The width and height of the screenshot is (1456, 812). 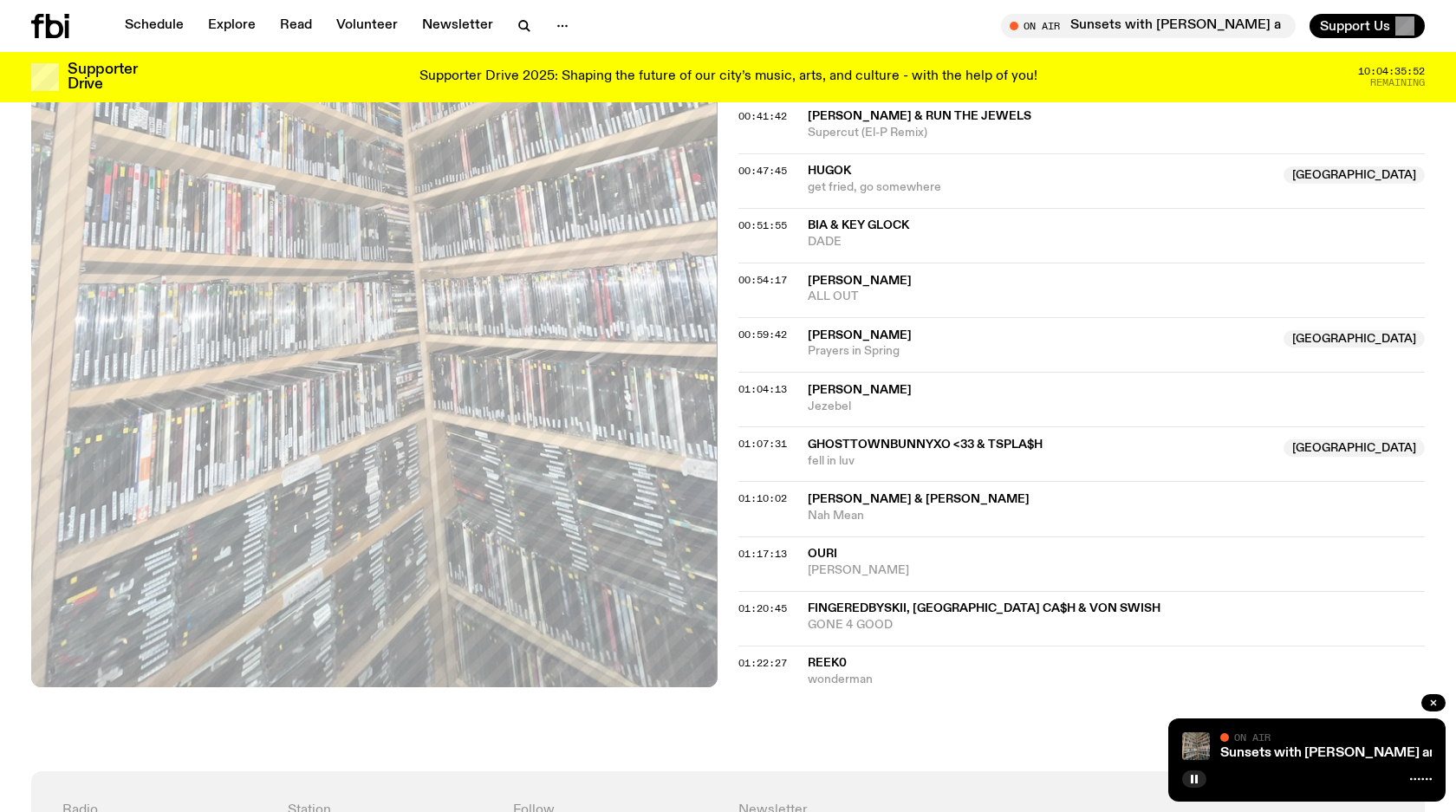 I want to click on a: Newsletter, so click(x=458, y=26).